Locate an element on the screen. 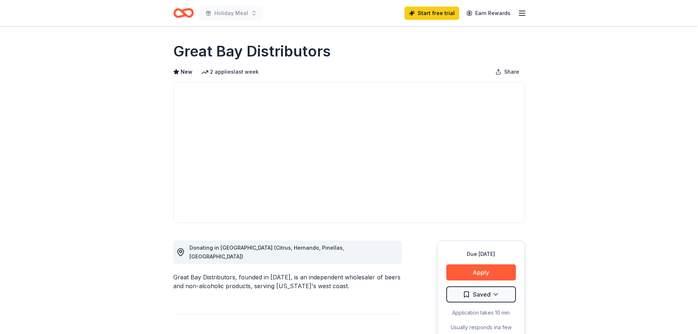 Image resolution: width=698 pixels, height=334 pixels. a: Home is located at coordinates (184, 13).